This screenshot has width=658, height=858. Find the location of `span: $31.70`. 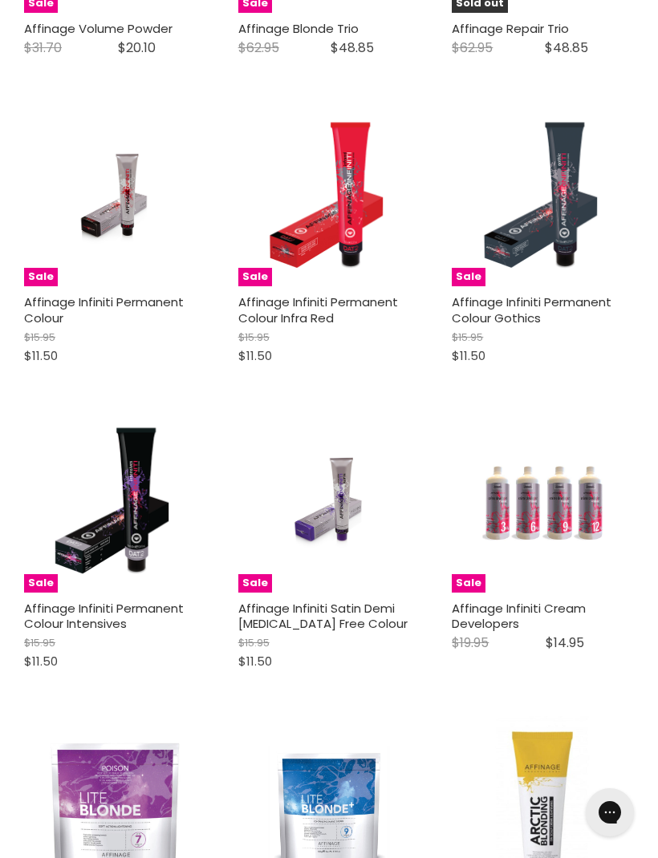

span: $31.70 is located at coordinates (43, 47).